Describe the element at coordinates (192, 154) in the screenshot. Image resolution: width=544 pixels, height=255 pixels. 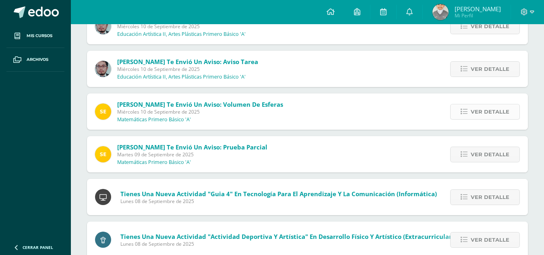
I see `span: Martes 09 de Septiembre de 2025` at that location.